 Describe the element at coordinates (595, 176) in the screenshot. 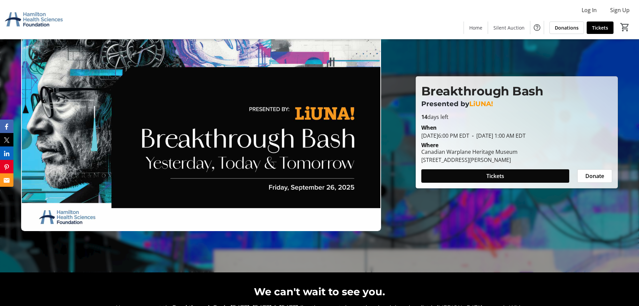

I see `button: Donate` at that location.